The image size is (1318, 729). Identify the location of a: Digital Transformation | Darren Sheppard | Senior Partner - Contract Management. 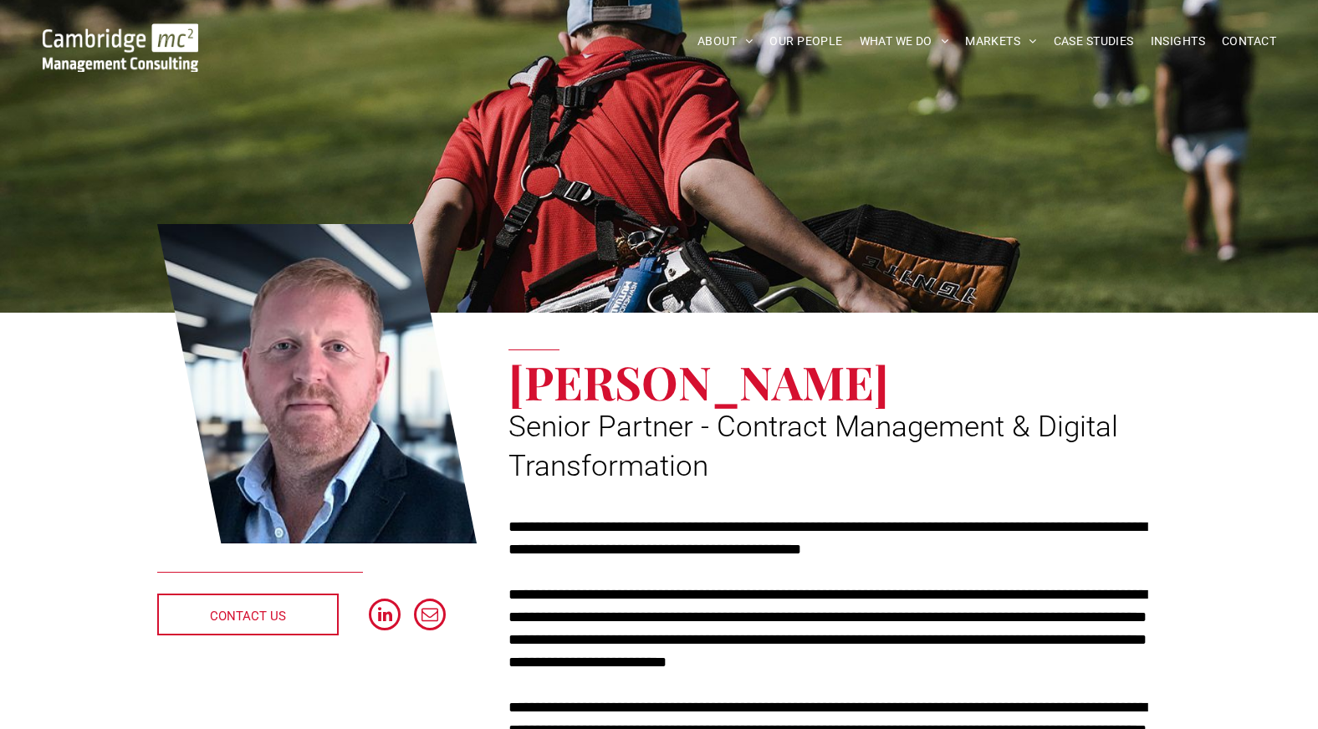
(317, 384).